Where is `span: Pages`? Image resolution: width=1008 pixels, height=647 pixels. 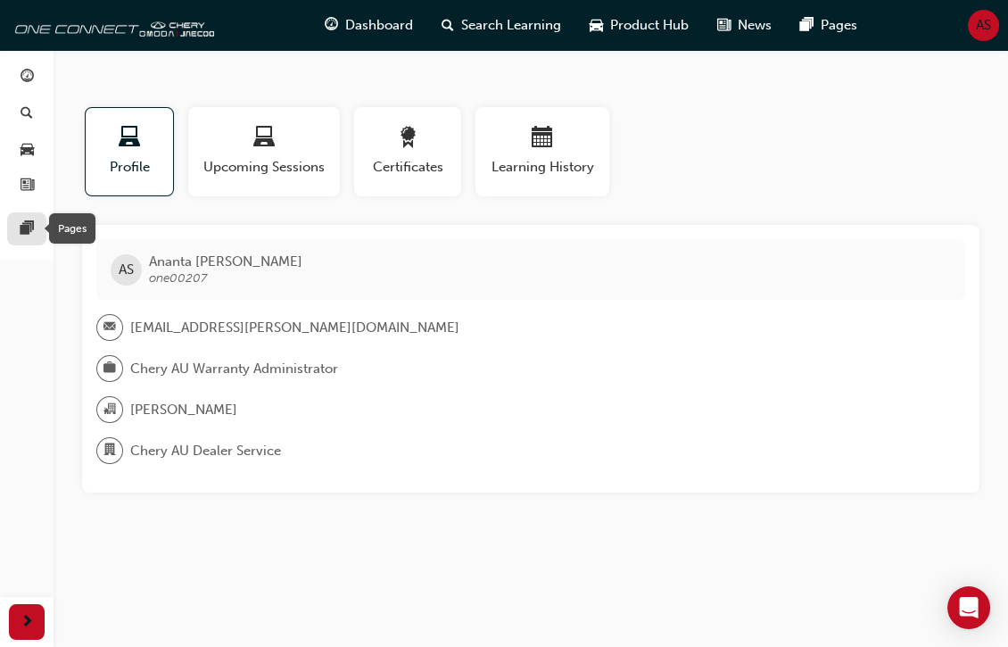 span: Pages is located at coordinates (839, 25).